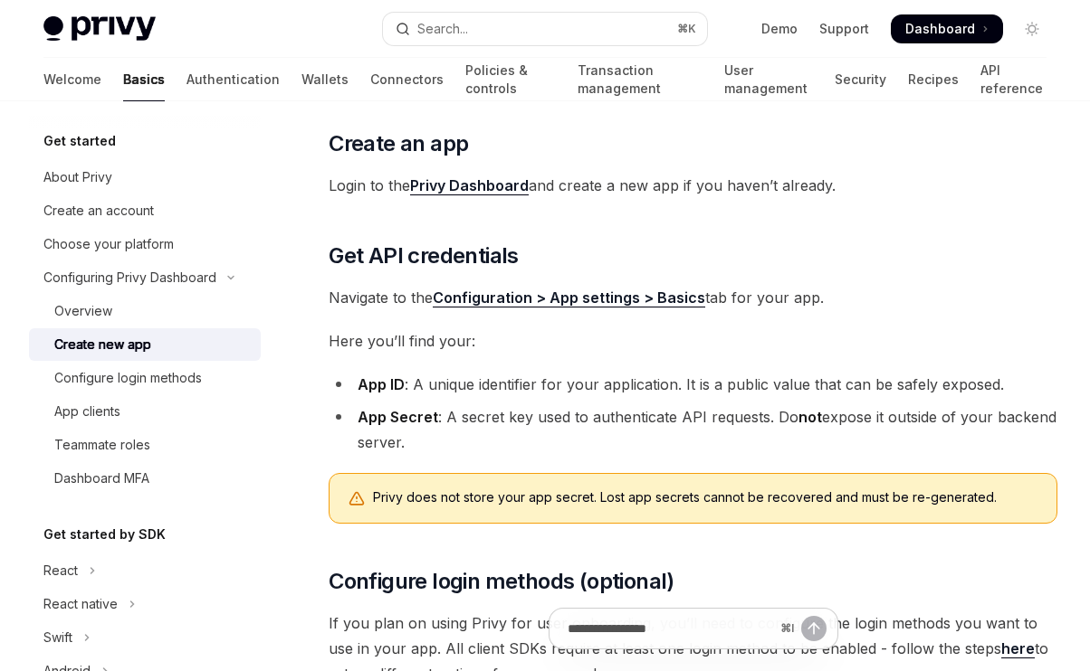 The width and height of the screenshot is (1090, 671). Describe the element at coordinates (692, 298) in the screenshot. I see `span: Navigate to the tab for your app.` at that location.